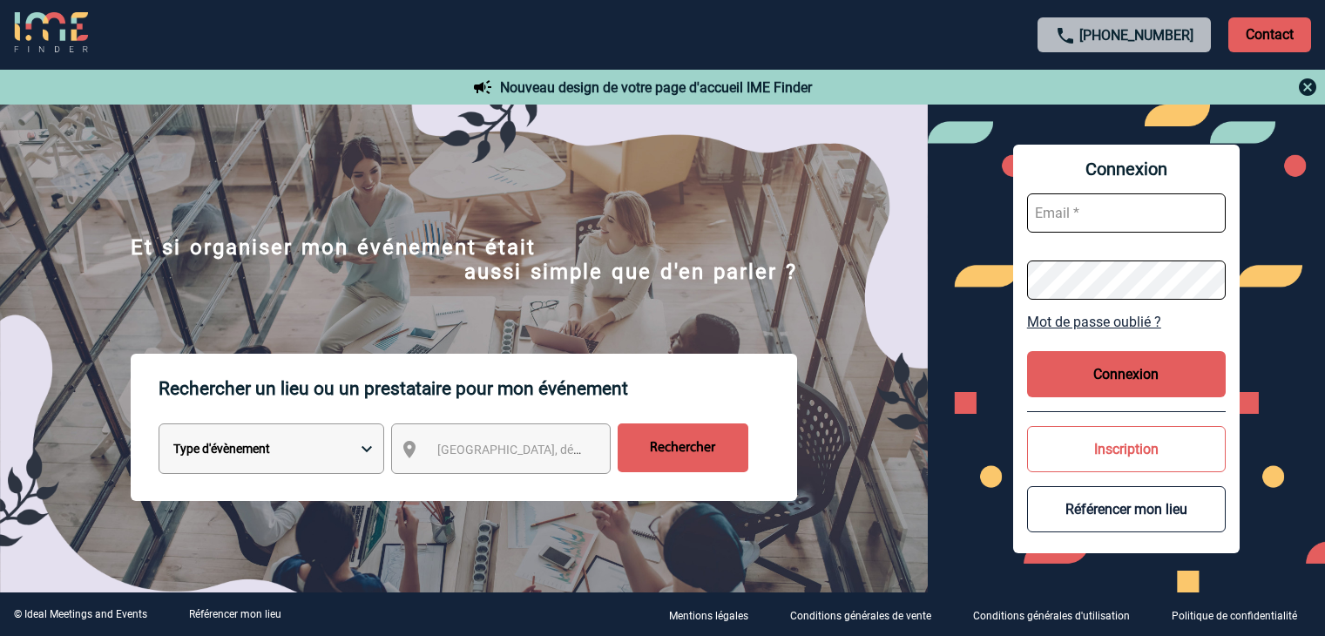 The image size is (1325, 636). What do you see at coordinates (1127, 374) in the screenshot?
I see `button: Connexion` at bounding box center [1127, 374].